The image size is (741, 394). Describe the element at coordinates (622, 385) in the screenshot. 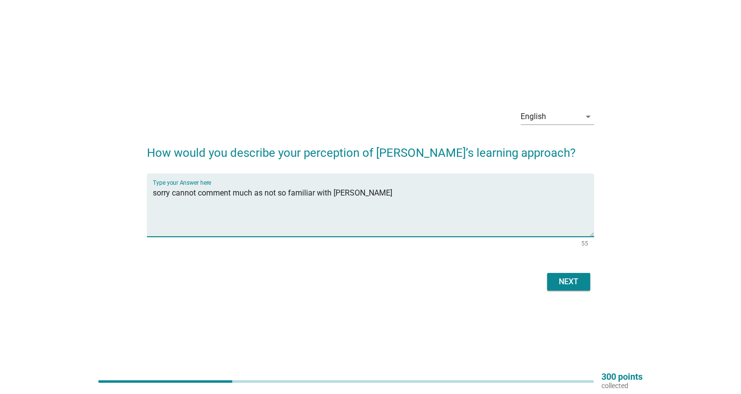

I see `p: collected` at that location.